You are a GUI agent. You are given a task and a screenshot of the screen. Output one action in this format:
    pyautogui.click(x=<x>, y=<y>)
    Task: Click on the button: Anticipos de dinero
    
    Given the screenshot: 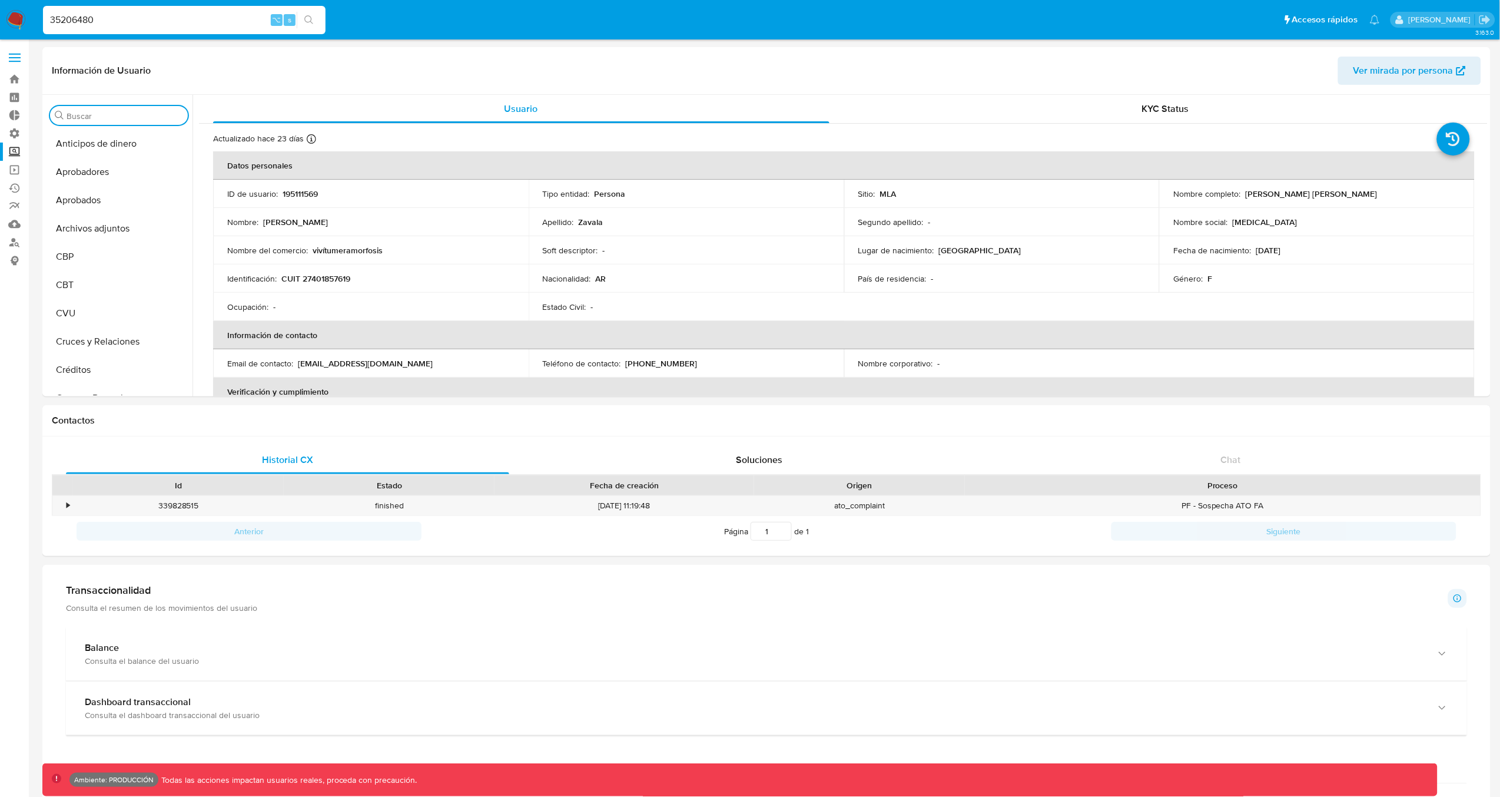 What is the action you would take?
    pyautogui.click(x=119, y=144)
    